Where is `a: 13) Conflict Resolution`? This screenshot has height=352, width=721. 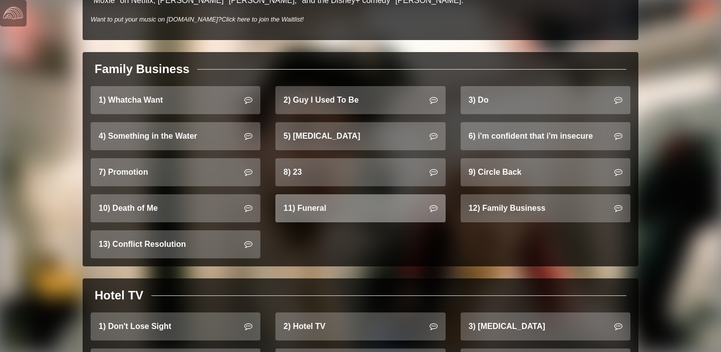
a: 13) Conflict Resolution is located at coordinates (175, 244).